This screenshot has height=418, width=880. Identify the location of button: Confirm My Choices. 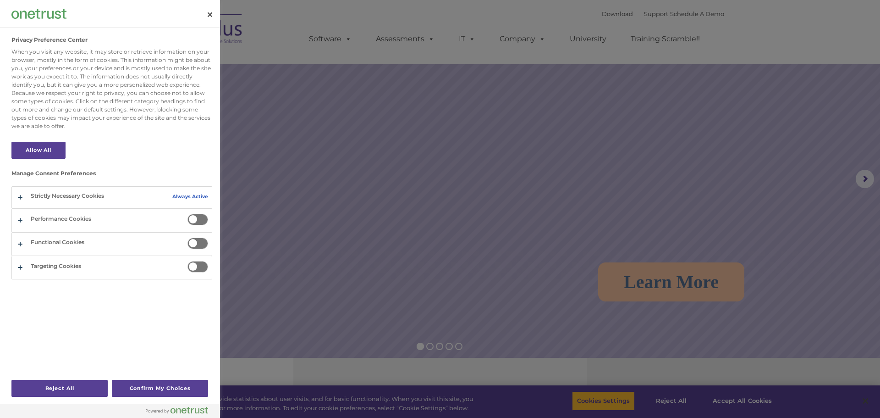
(160, 388).